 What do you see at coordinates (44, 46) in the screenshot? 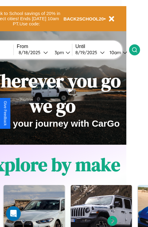
I see `label: From` at bounding box center [44, 46].